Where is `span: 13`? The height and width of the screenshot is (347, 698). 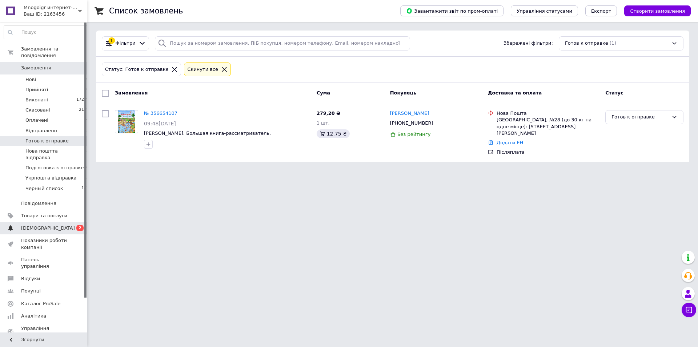 span: 13 is located at coordinates (87, 155).